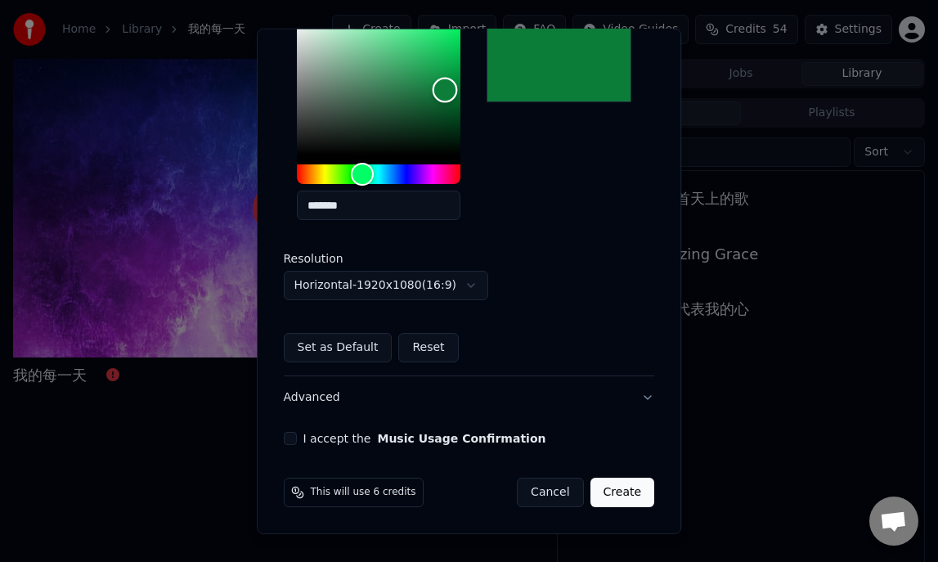 The height and width of the screenshot is (562, 938). What do you see at coordinates (424, 438) in the screenshot?
I see `label: I accept the` at bounding box center [424, 438].